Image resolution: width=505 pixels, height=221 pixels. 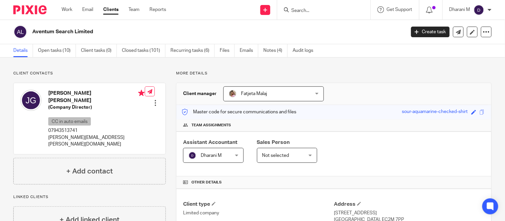 What do you see at coordinates (258, 213) in the screenshot?
I see `p: Limited company` at bounding box center [258, 213].